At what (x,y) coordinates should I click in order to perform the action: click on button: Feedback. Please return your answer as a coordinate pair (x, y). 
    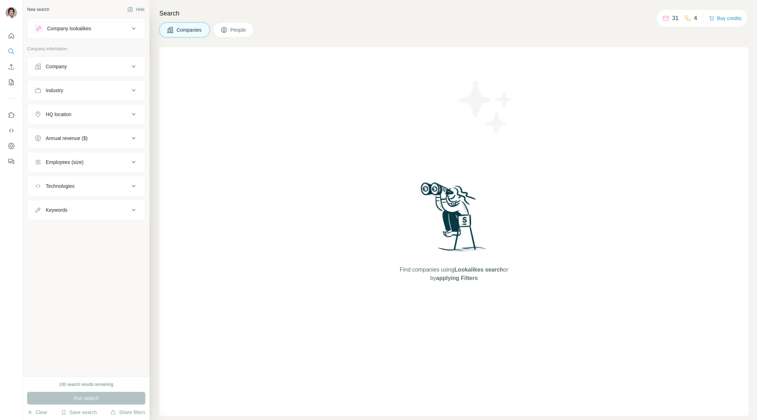
    Looking at the image, I should click on (11, 162).